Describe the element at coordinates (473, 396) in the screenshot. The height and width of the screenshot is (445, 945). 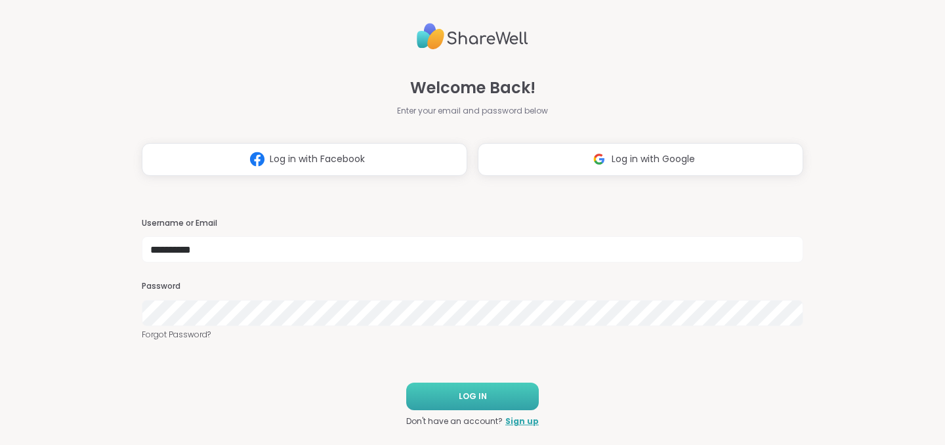
I see `button: LOG IN` at that location.